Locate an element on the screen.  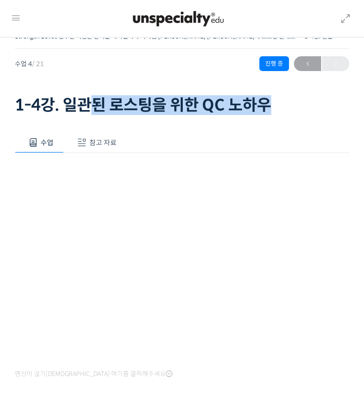
span: 수업 4 is located at coordinates (29, 64).